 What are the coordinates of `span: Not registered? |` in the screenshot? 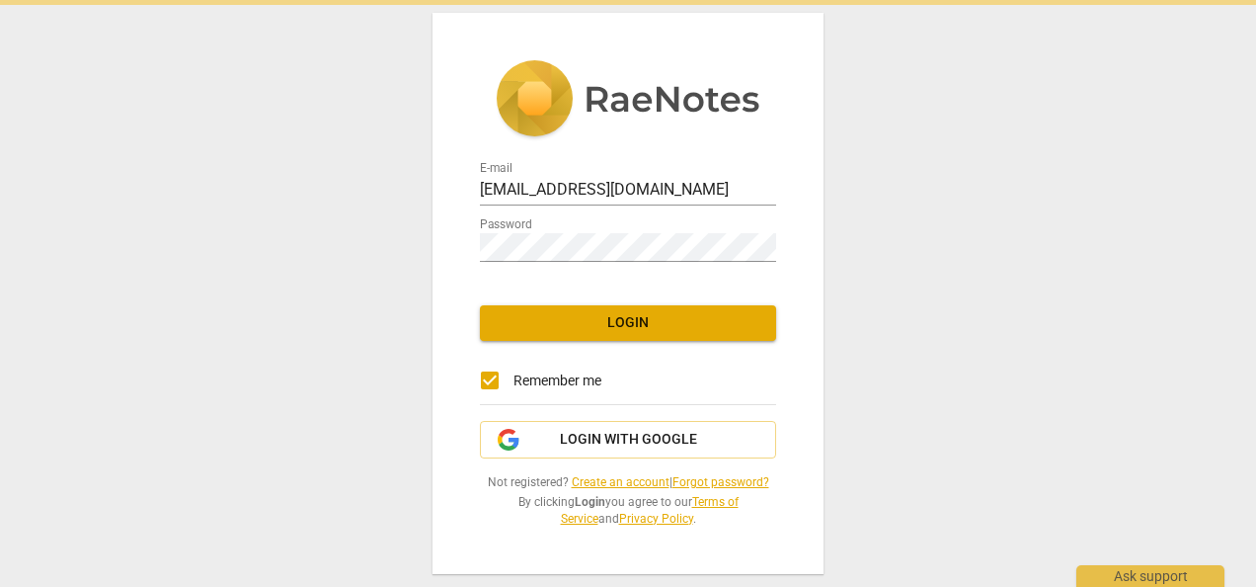 It's located at (628, 482).